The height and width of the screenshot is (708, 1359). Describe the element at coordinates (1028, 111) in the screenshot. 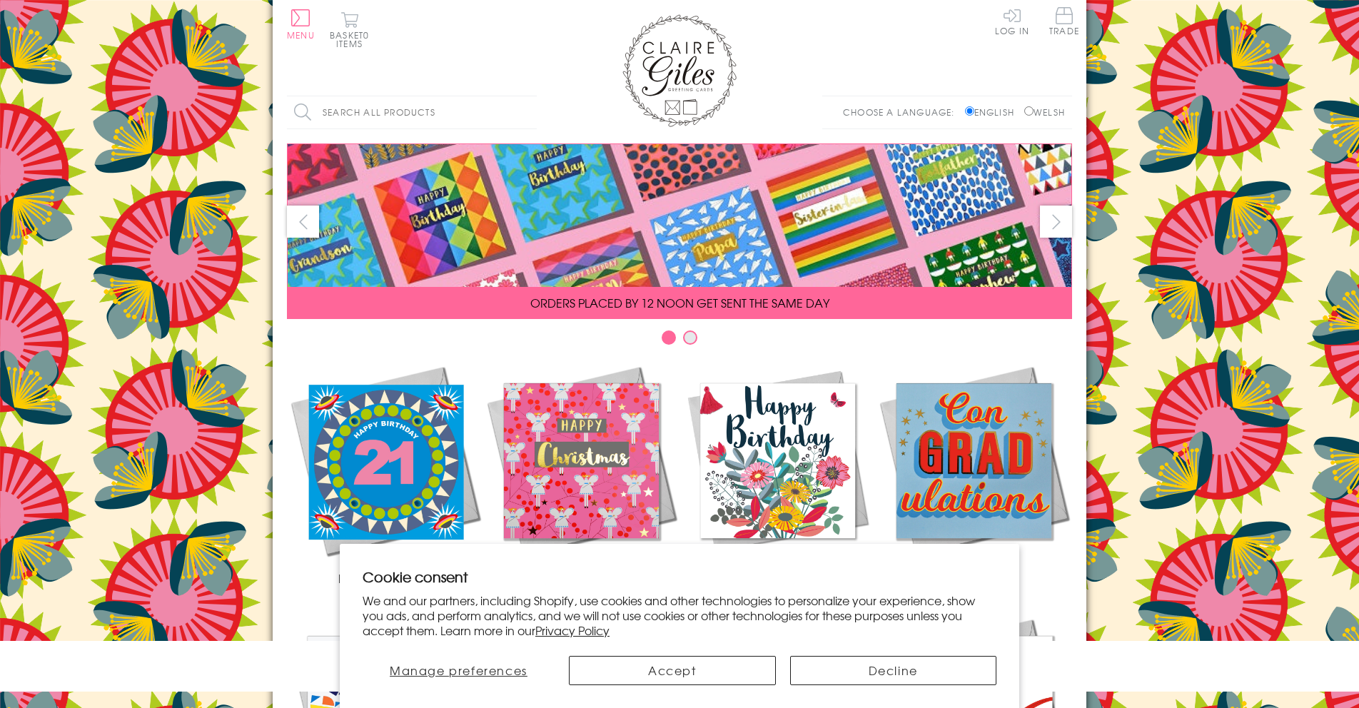

I see `input: Welsh` at that location.